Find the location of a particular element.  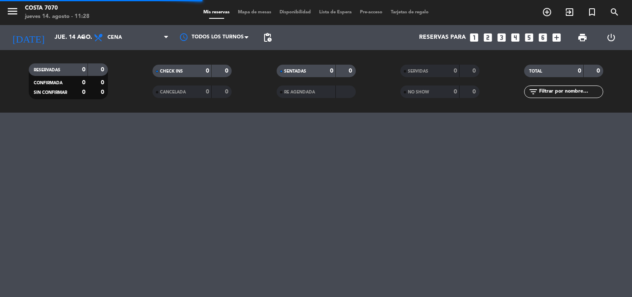

span: Disponibilidad is located at coordinates (295, 12).